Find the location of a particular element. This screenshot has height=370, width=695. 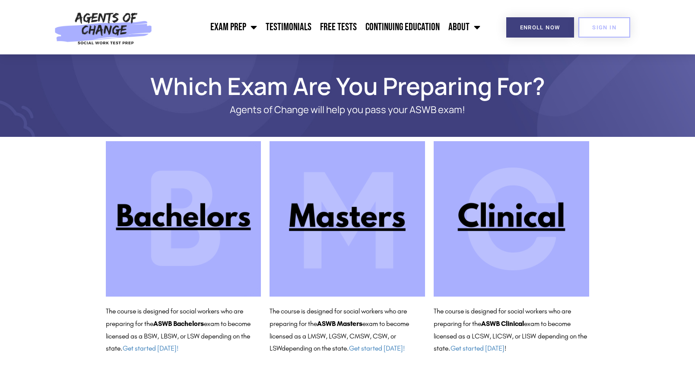

p: Agents of Change will help you pass your ASWB exam! is located at coordinates (348, 110).